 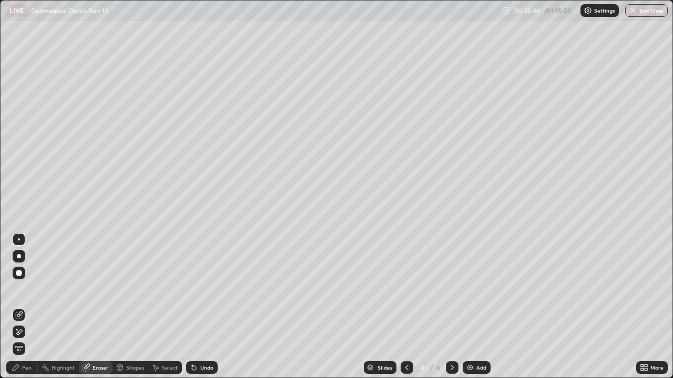 What do you see at coordinates (27, 368) in the screenshot?
I see `div: Pen` at bounding box center [27, 368].